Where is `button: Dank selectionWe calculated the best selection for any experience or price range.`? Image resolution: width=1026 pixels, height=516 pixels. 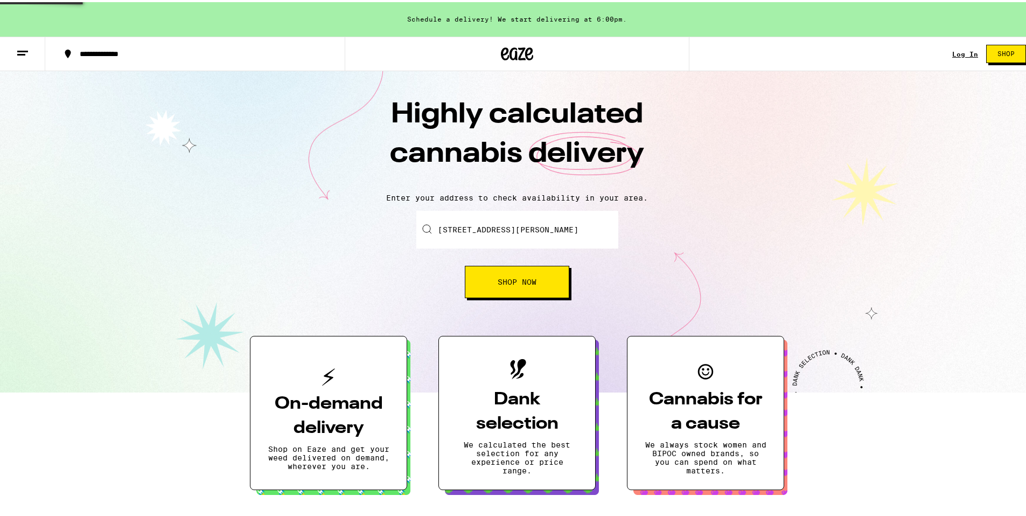 button: Dank selectionWe calculated the best selection for any experience or price range. is located at coordinates (517, 411).